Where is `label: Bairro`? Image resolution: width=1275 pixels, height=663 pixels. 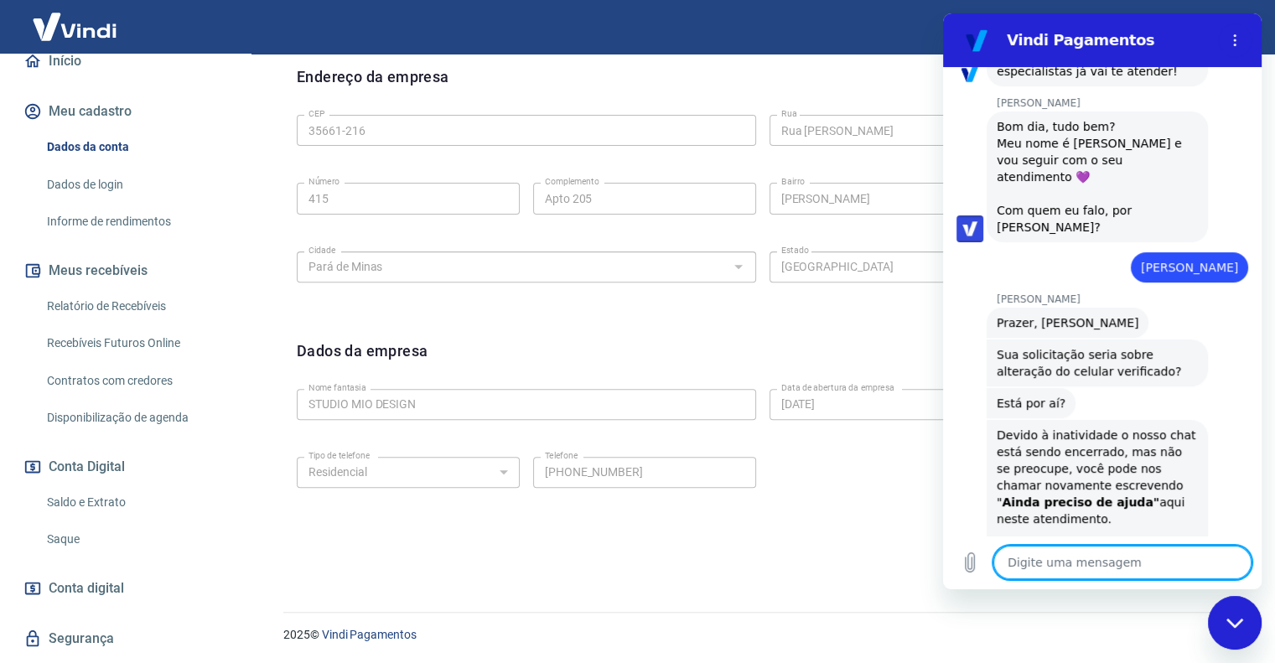 label: Bairro is located at coordinates (793, 181).